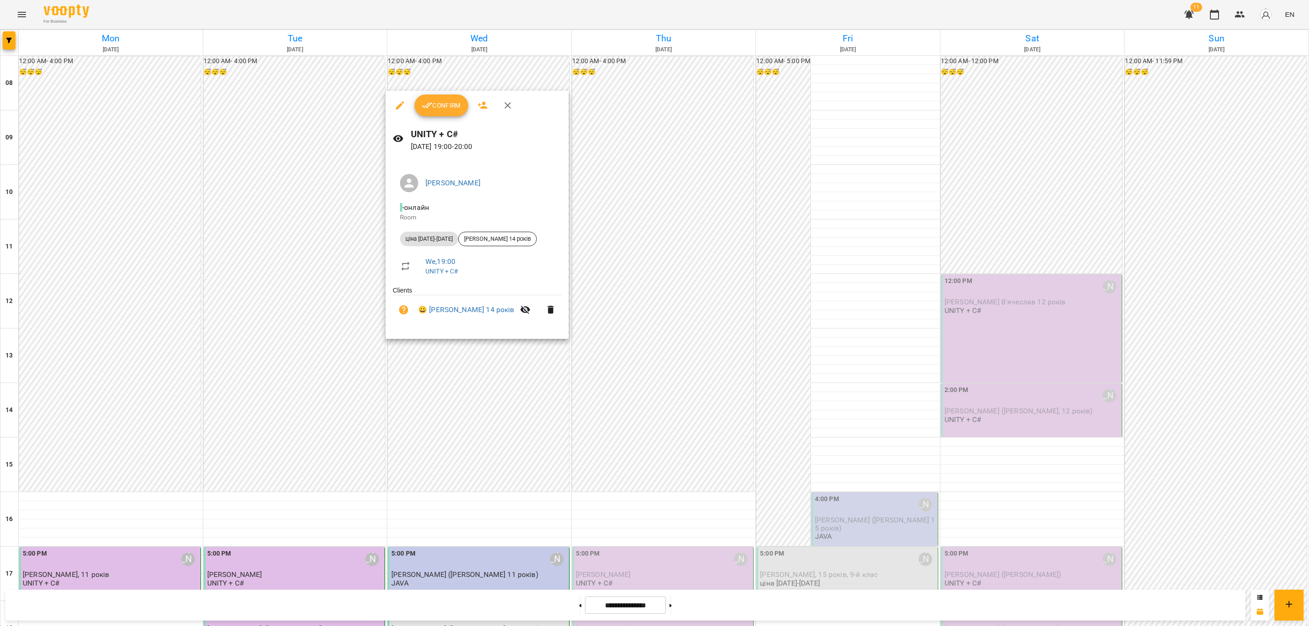 This screenshot has width=1309, height=626. I want to click on h6: UNITY + C#, so click(486, 134).